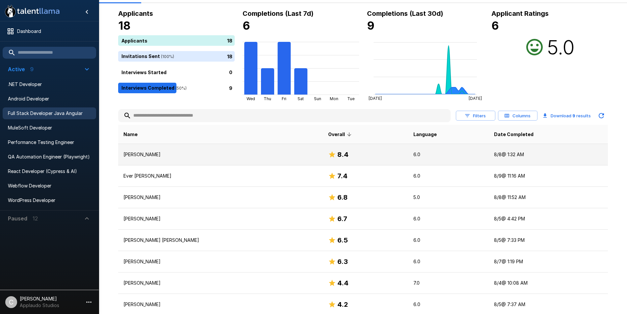  I want to click on td: 8/7 @ 1:19 PM, so click(548, 261).